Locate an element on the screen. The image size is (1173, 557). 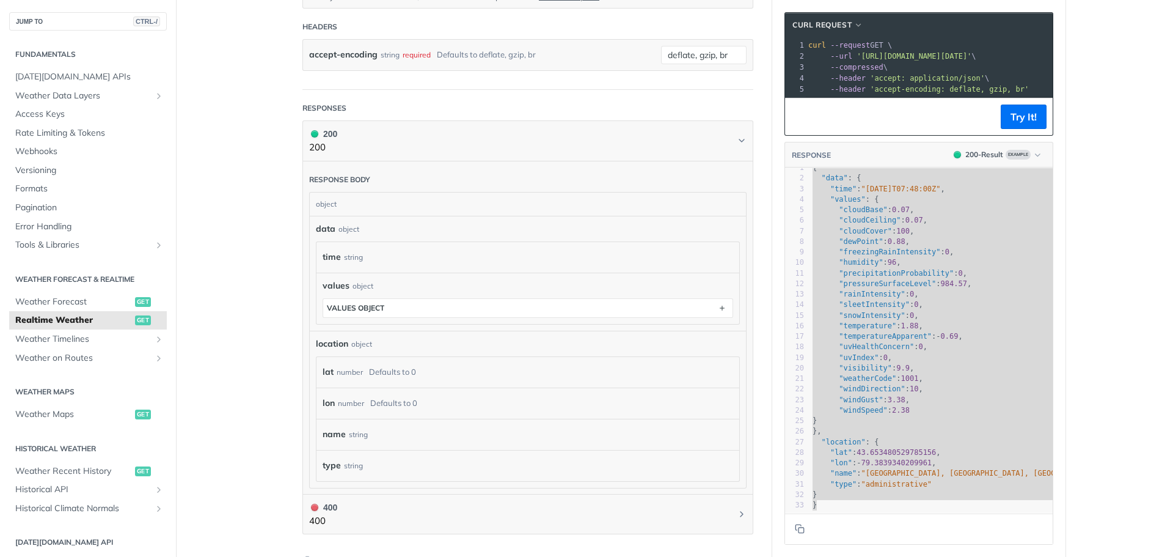
span: "values" is located at coordinates (848, 199).